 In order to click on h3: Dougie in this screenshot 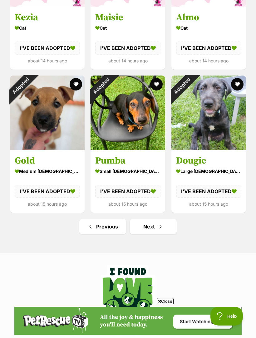, I will do `click(209, 161)`.